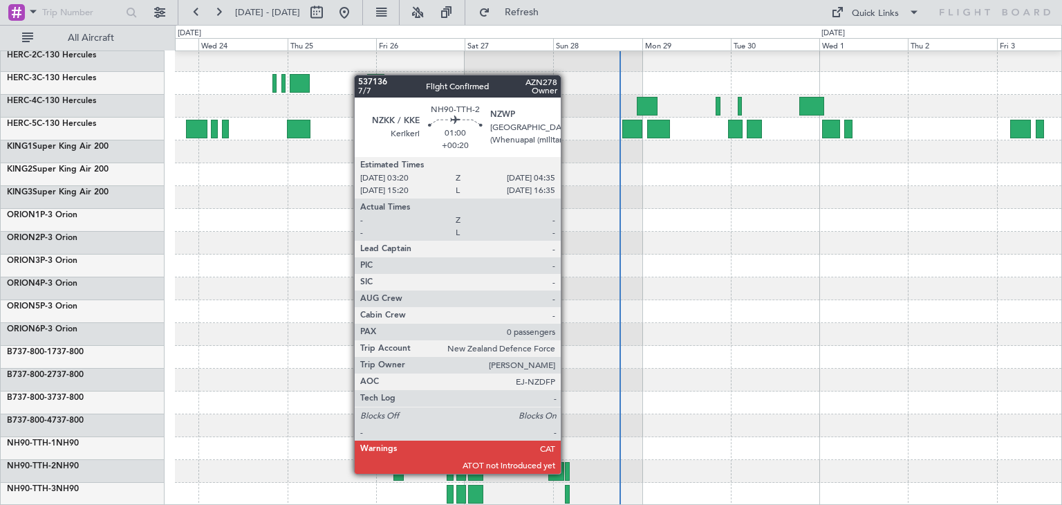  What do you see at coordinates (51, 101) in the screenshot?
I see `a: HERC-4C-130 Hercules` at bounding box center [51, 101].